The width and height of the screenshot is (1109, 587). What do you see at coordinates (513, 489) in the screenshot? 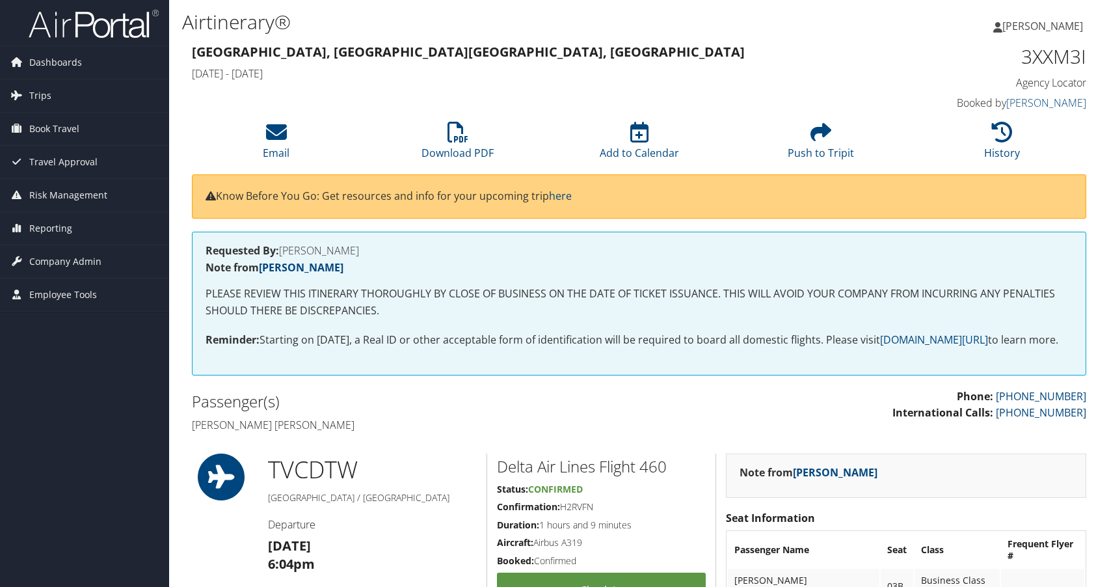
I see `strong: Status:` at bounding box center [513, 489].